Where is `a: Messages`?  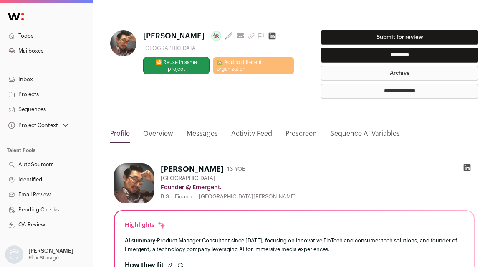
a: Messages is located at coordinates (202, 136).